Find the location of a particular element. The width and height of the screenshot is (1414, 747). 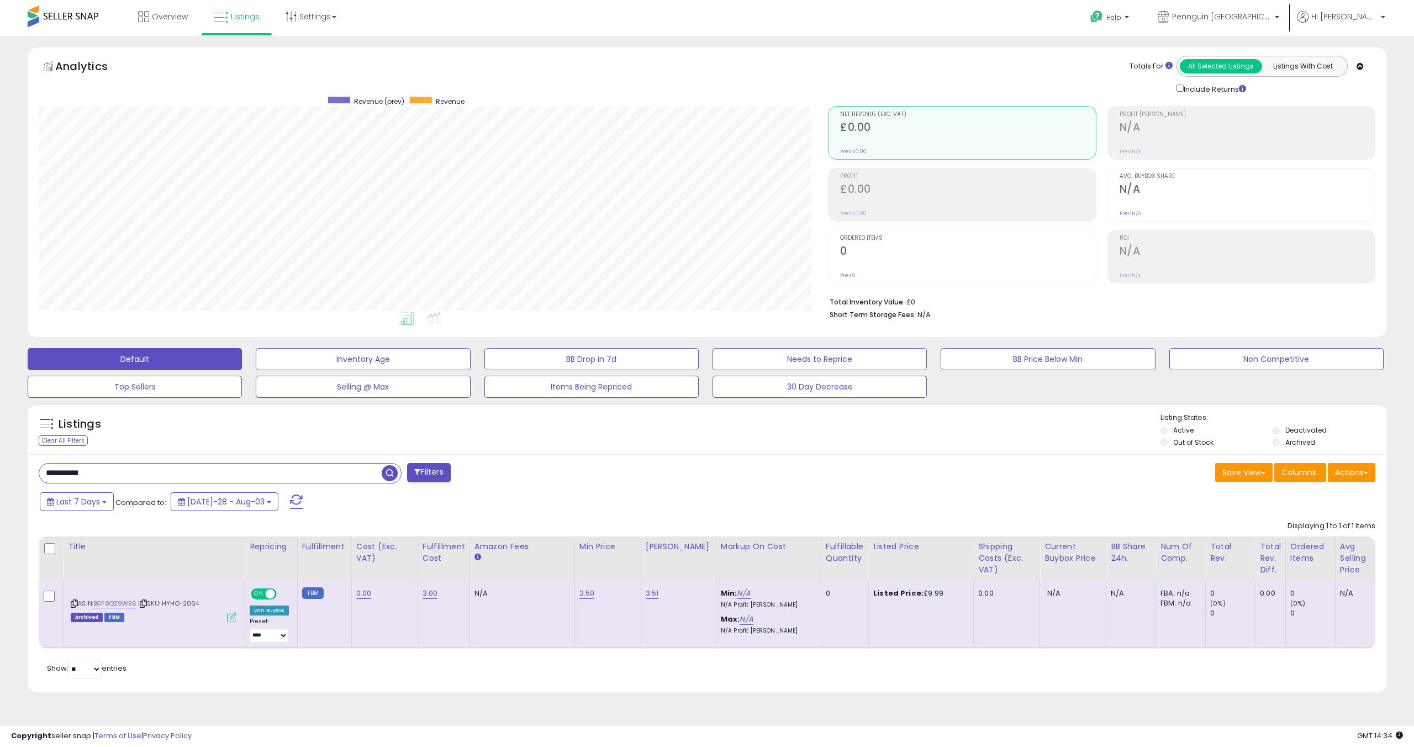

div: Clear All Filters is located at coordinates (63, 440).